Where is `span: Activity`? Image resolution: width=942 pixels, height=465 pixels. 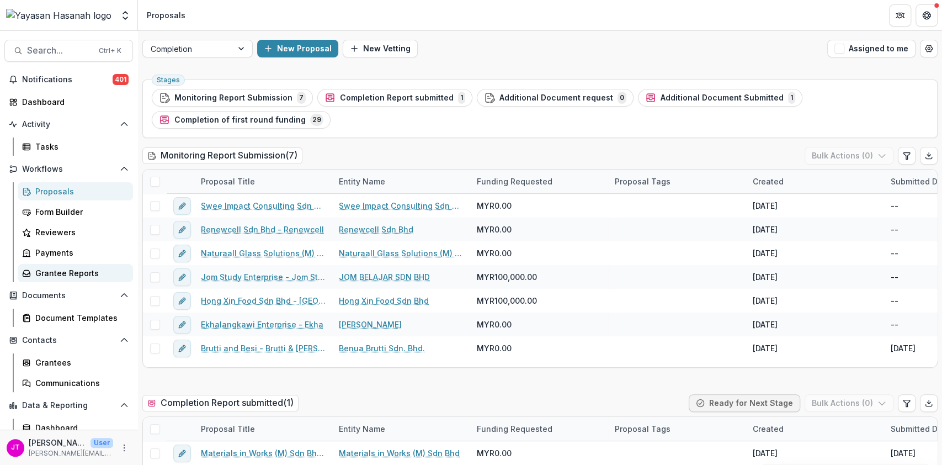
span: Activity is located at coordinates (68, 124).